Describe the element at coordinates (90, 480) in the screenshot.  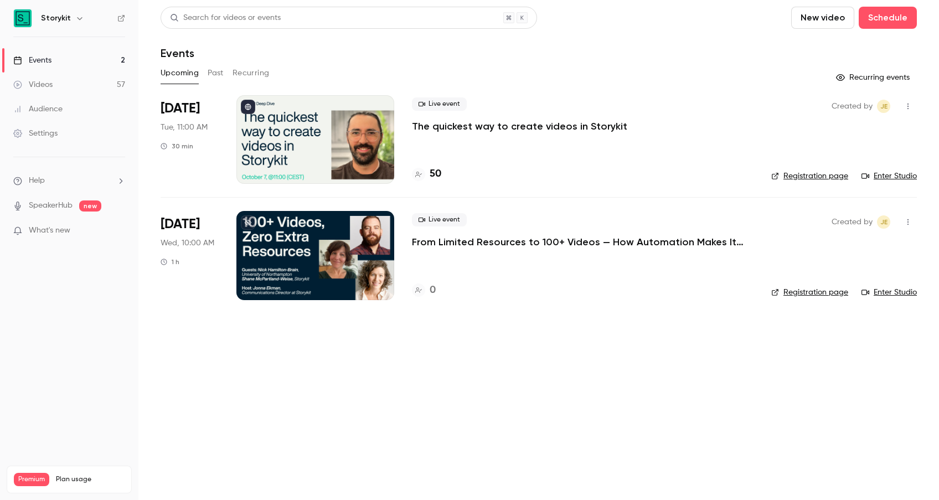
I see `span: Plan usage` at that location.